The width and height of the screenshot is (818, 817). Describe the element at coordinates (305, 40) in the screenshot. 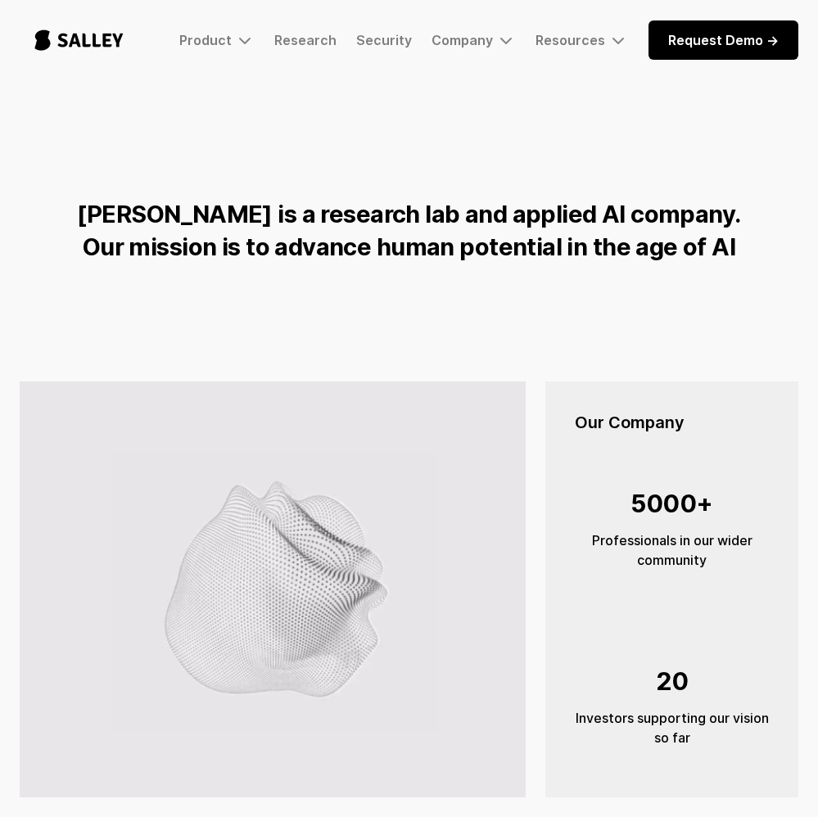

I see `a: Research` at that location.